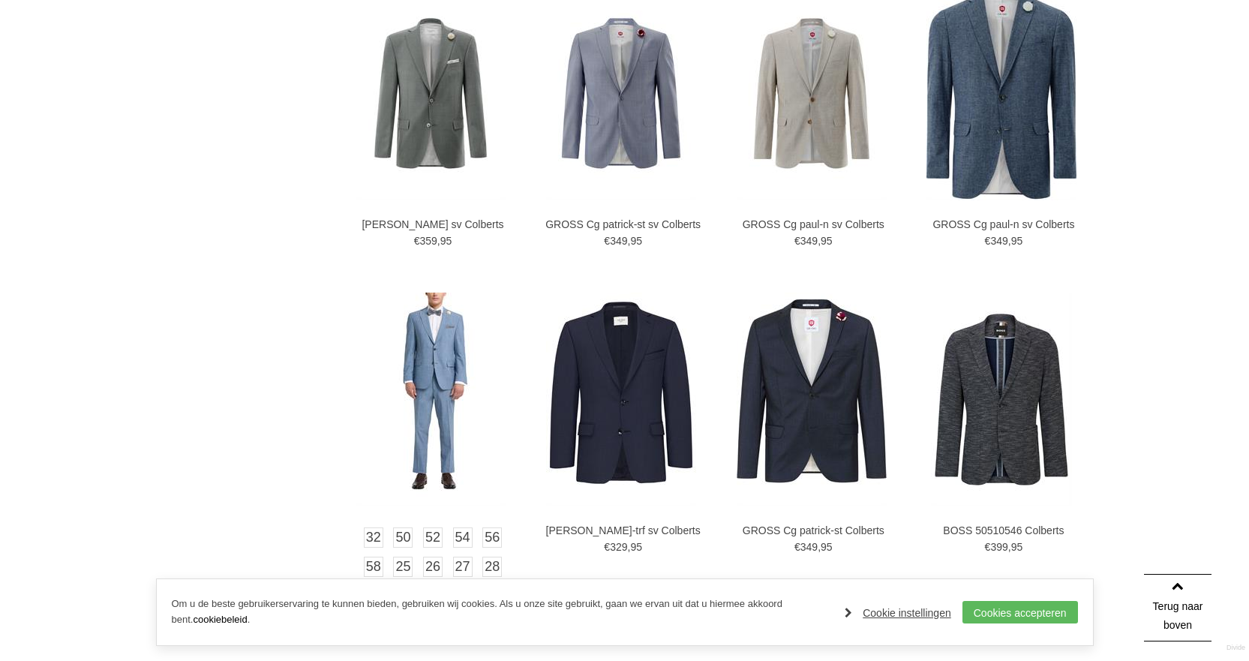  Describe the element at coordinates (374, 567) in the screenshot. I see `a: 58` at that location.